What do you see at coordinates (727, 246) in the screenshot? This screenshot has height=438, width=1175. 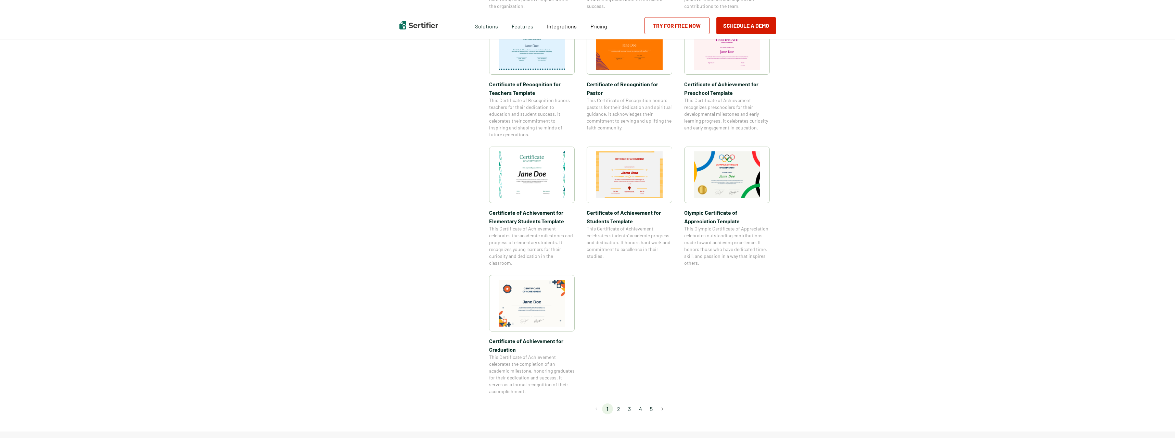 I see `span: This Olympic Certificate of Appreciation celebrates outstanding contributions made toward achievi...` at bounding box center [727, 246].